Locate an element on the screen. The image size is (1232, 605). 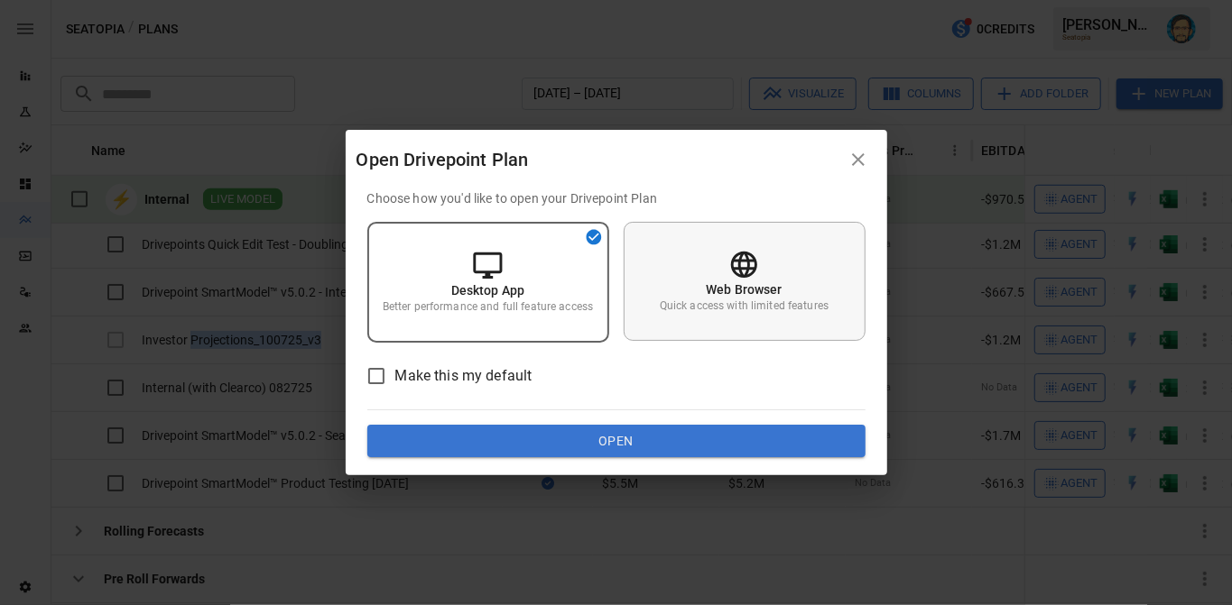
span: Make this my default is located at coordinates (464, 376).